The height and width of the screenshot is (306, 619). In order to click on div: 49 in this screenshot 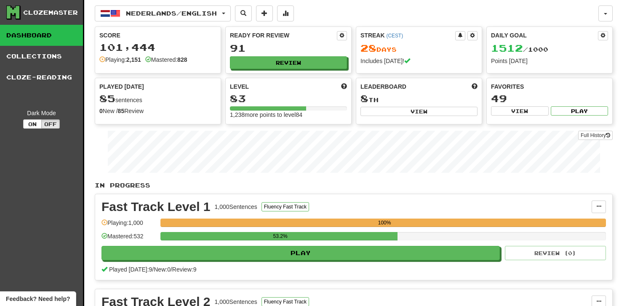, I will do `click(549, 99)`.